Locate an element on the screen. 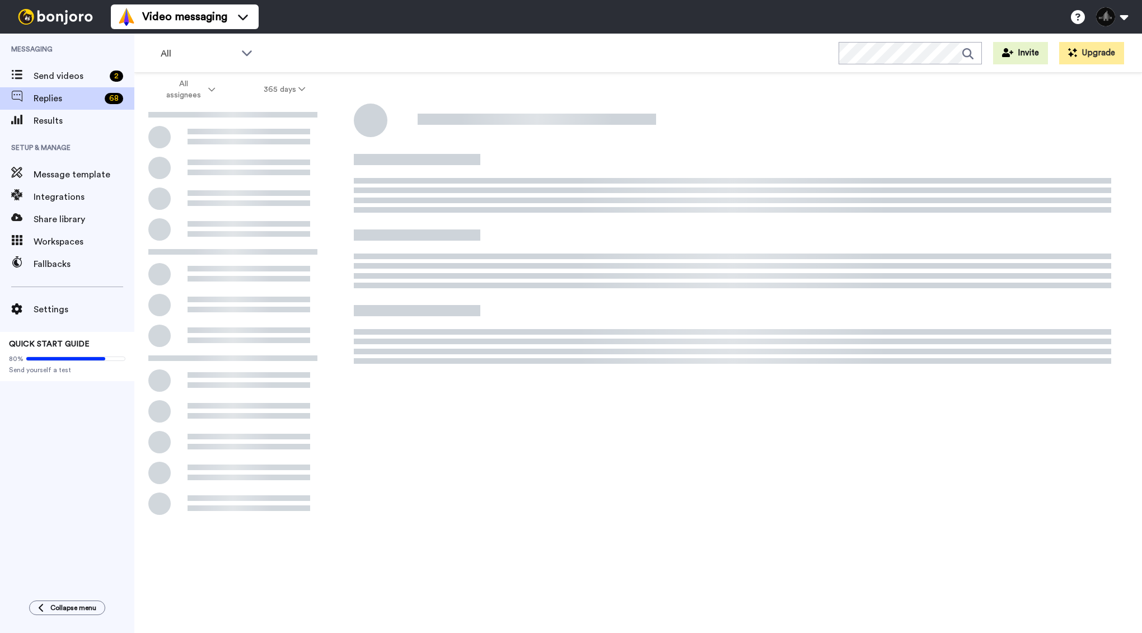  span: Integrations is located at coordinates (84, 197).